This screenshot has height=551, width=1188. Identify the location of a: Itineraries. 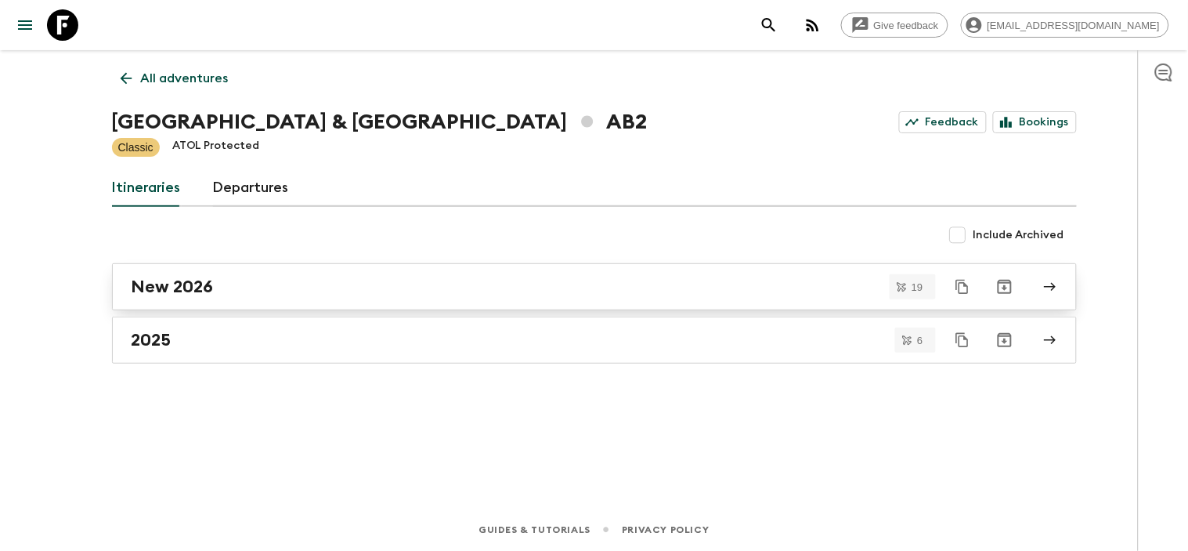
(147, 188).